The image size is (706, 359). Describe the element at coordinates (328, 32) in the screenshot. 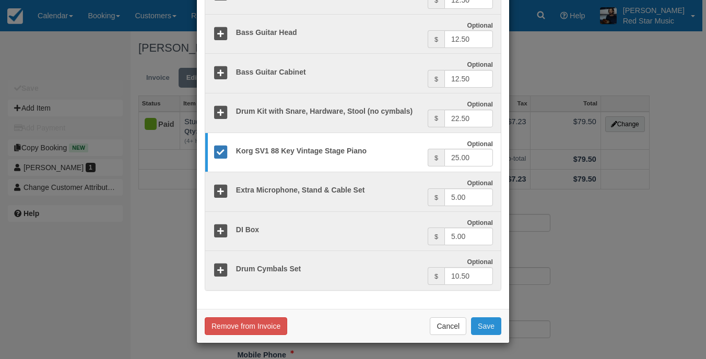

I see `h5: Bass Guitar Head` at that location.